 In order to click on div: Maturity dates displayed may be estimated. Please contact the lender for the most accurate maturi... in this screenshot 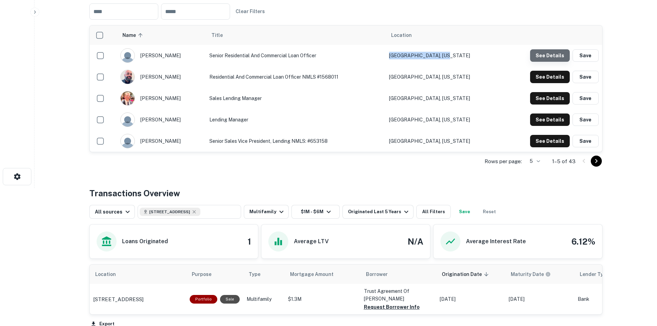, I will do `click(531, 274)`.